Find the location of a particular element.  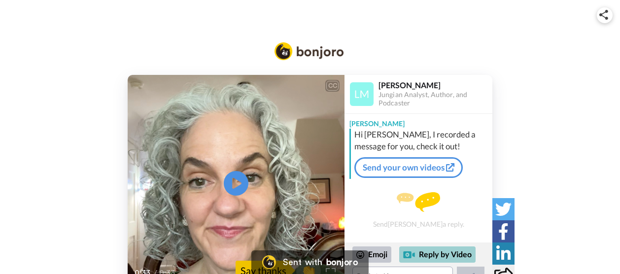

div: CC is located at coordinates (332, 86).